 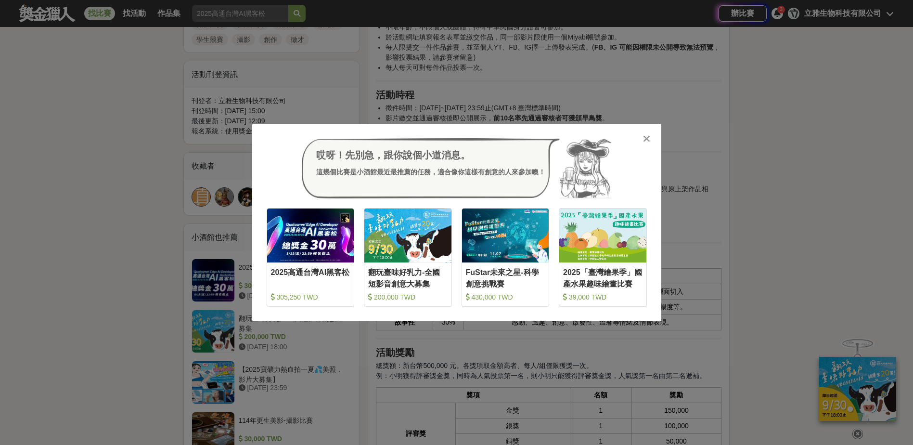 I want to click on div: 翻玩臺味好乳力-全國短影音創意大募集, so click(x=407, y=277).